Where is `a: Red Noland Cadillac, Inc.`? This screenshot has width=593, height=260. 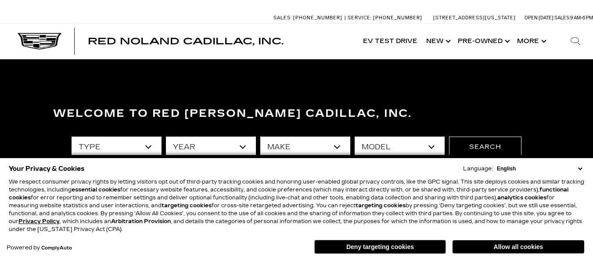 a: Red Noland Cadillac, Inc. is located at coordinates (186, 41).